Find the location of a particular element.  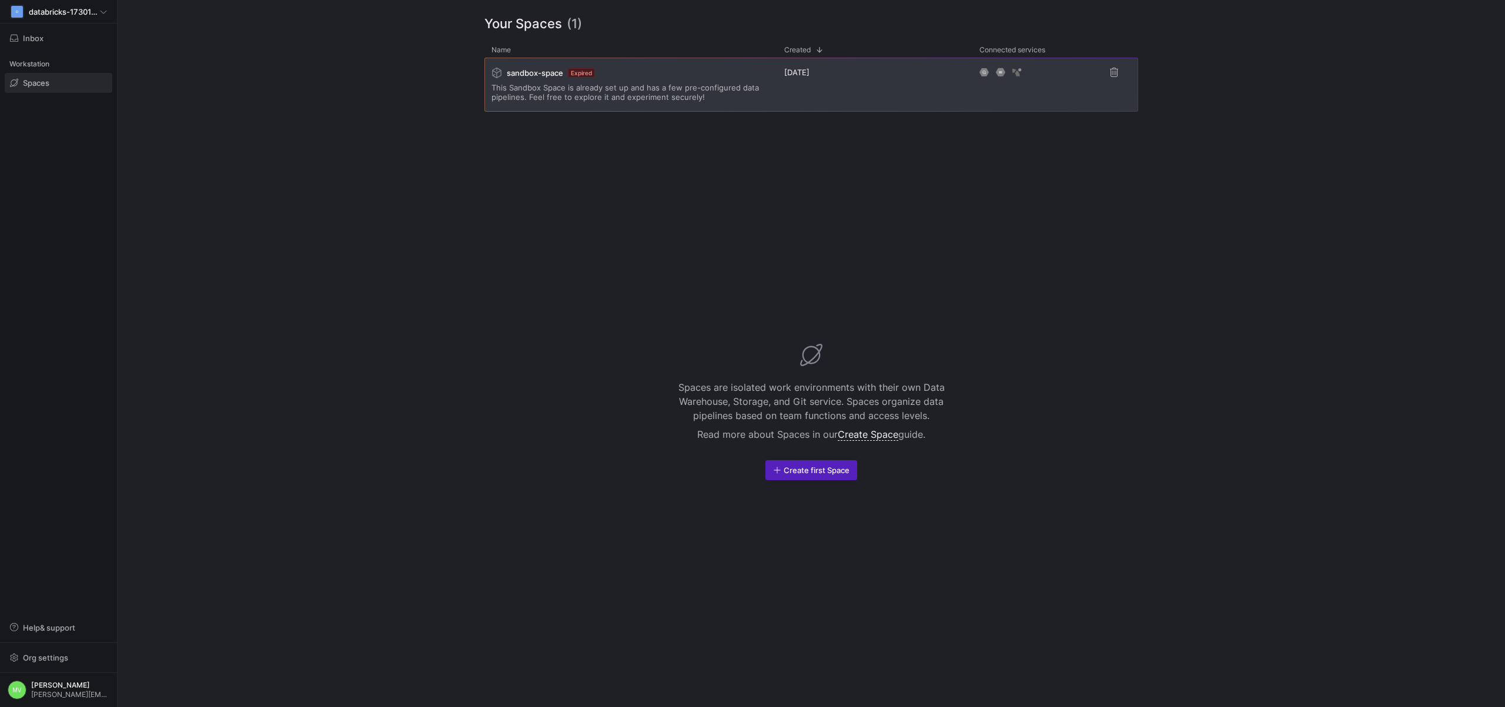

a: Org settings is located at coordinates (58, 659).